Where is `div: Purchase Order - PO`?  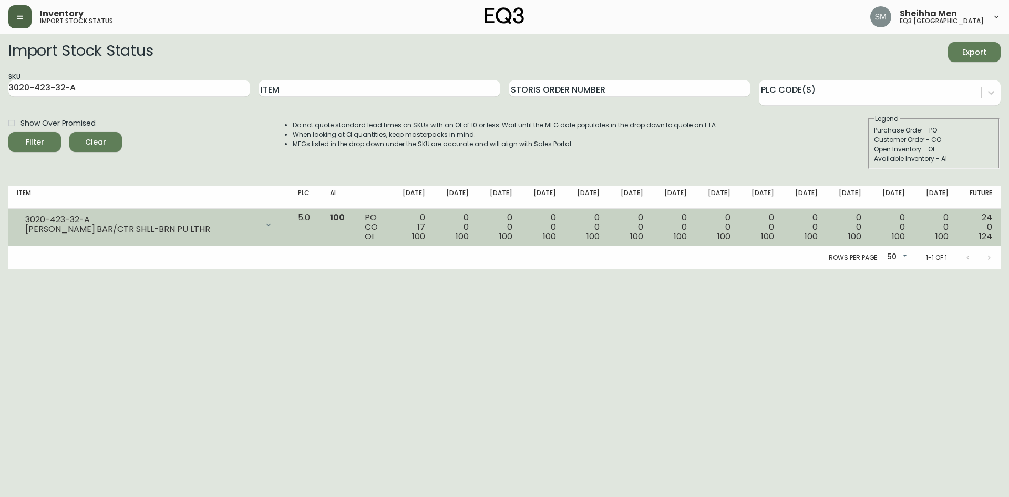 div: Purchase Order - PO is located at coordinates (934, 130).